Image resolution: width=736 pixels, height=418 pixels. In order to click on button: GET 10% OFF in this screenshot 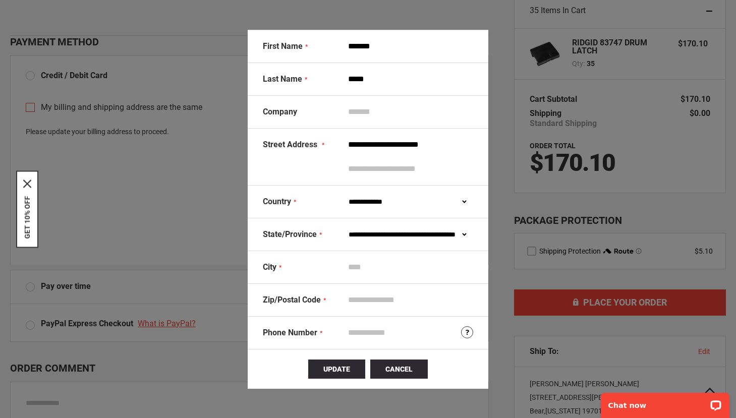, I will do `click(27, 217)`.